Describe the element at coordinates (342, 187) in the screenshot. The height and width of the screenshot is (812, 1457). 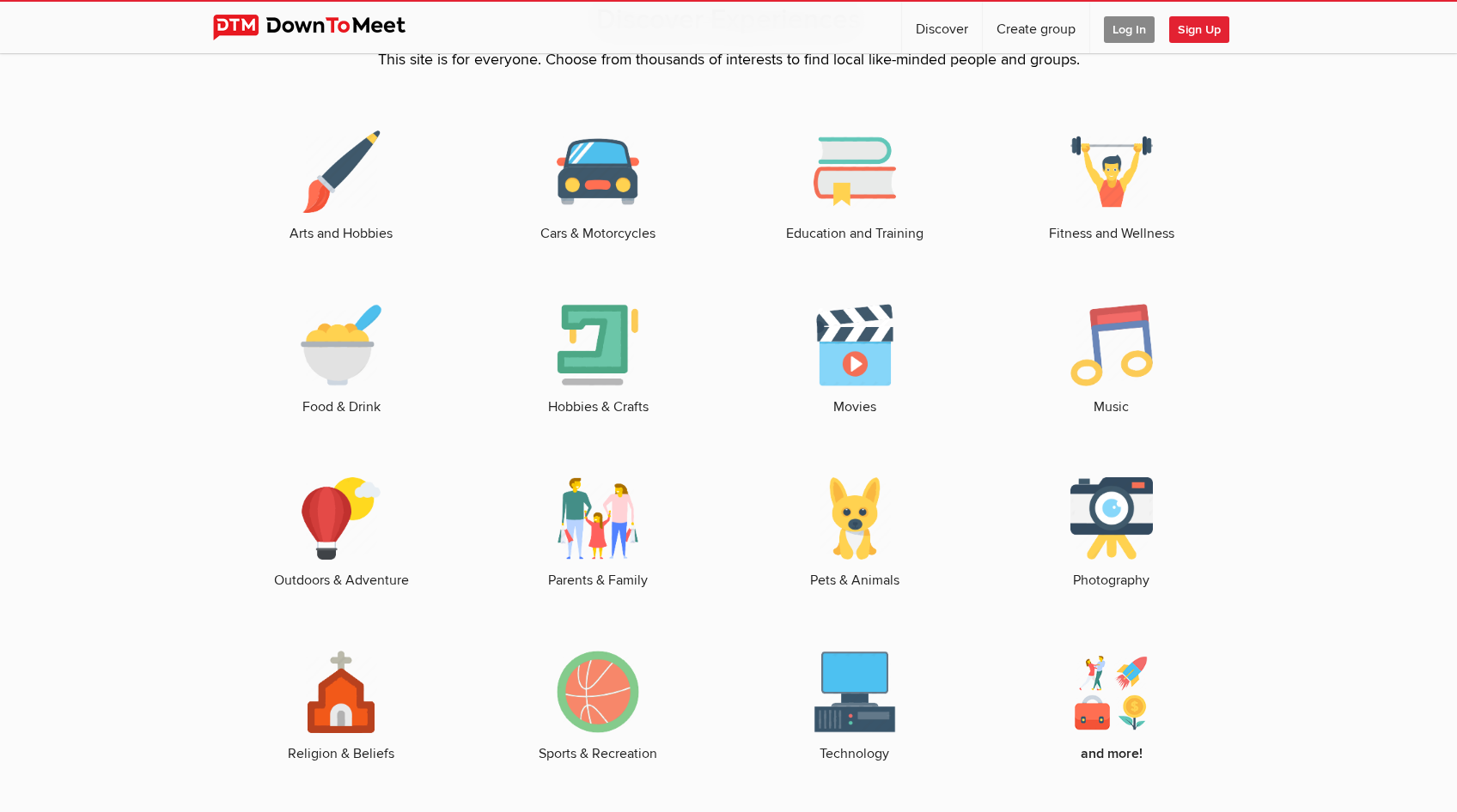
I see `a: Arts and Hobbies` at that location.